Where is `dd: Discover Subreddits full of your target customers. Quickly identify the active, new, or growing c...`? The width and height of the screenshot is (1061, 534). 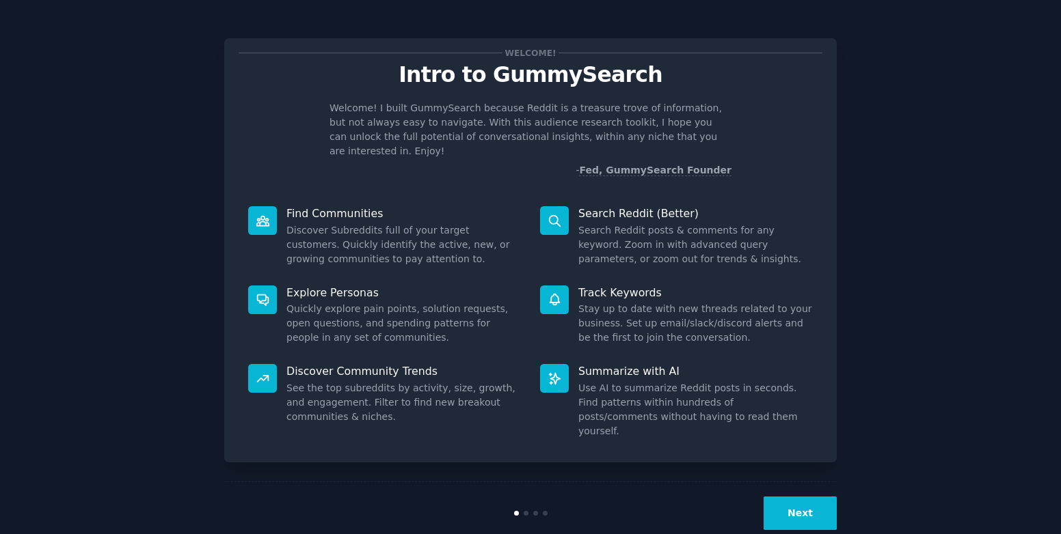 dd: Discover Subreddits full of your target customers. Quickly identify the active, new, or growing c... is located at coordinates (403, 245).